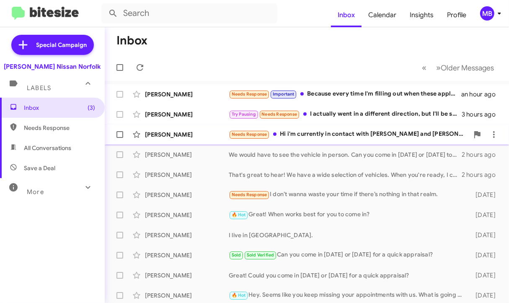 The image size is (509, 303). Describe the element at coordinates (456, 15) in the screenshot. I see `span: Profile` at that location.